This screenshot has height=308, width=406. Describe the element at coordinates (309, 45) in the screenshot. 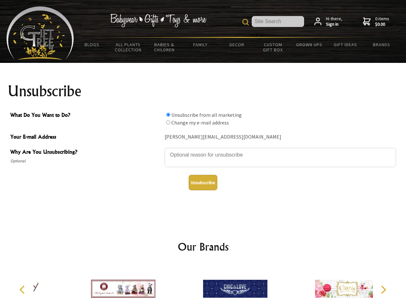

I see `a: Grown Ups` at that location.